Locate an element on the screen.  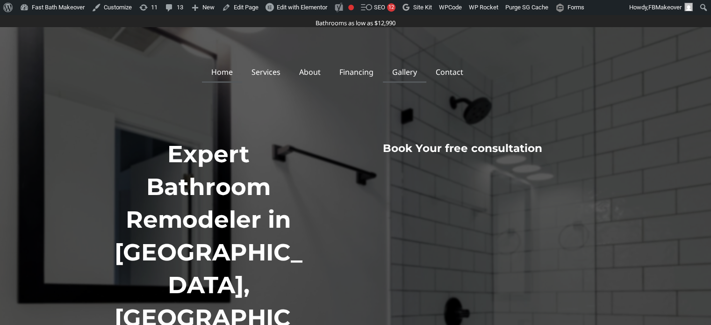
a: Financing is located at coordinates (356, 72).